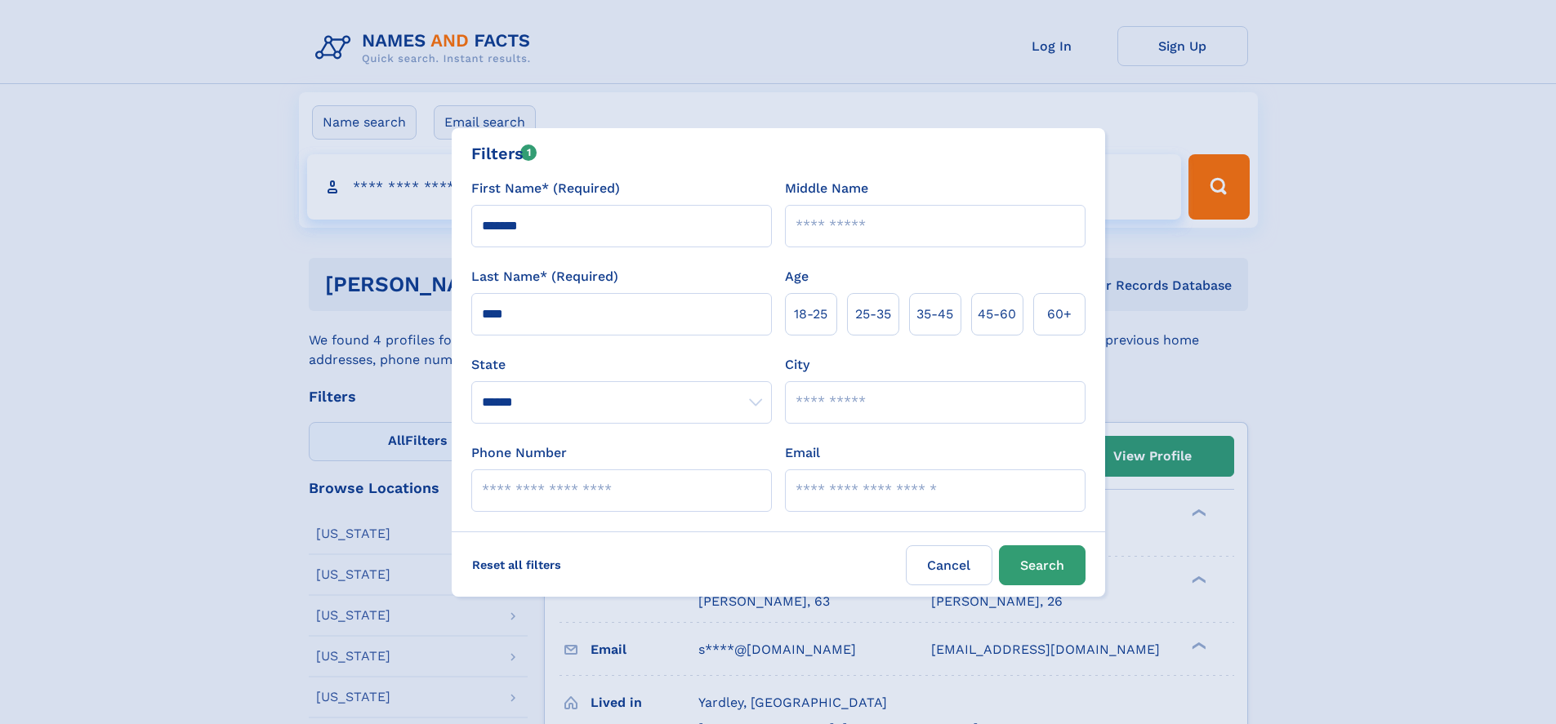 Image resolution: width=1556 pixels, height=724 pixels. Describe the element at coordinates (934, 314) in the screenshot. I see `span: 35‑45` at that location.